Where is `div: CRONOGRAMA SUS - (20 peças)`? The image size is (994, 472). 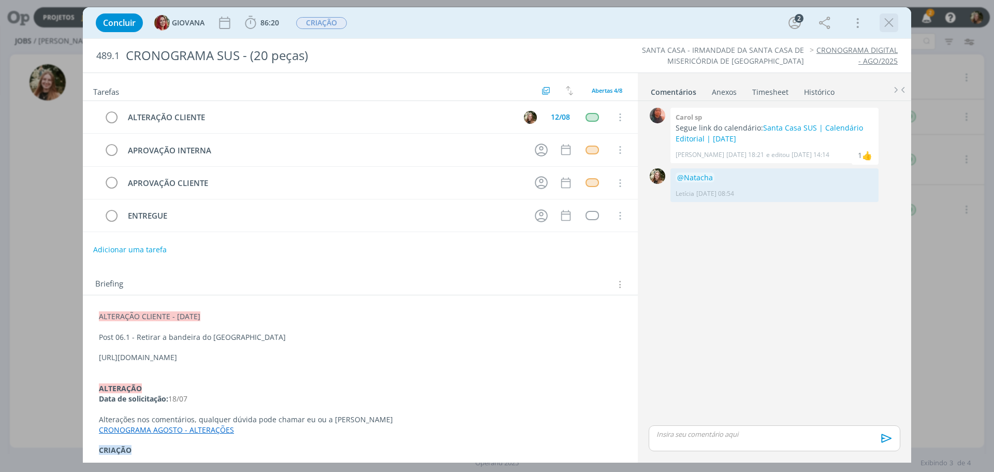 div: CRONOGRAMA SUS - (20 peças) is located at coordinates (341, 55).